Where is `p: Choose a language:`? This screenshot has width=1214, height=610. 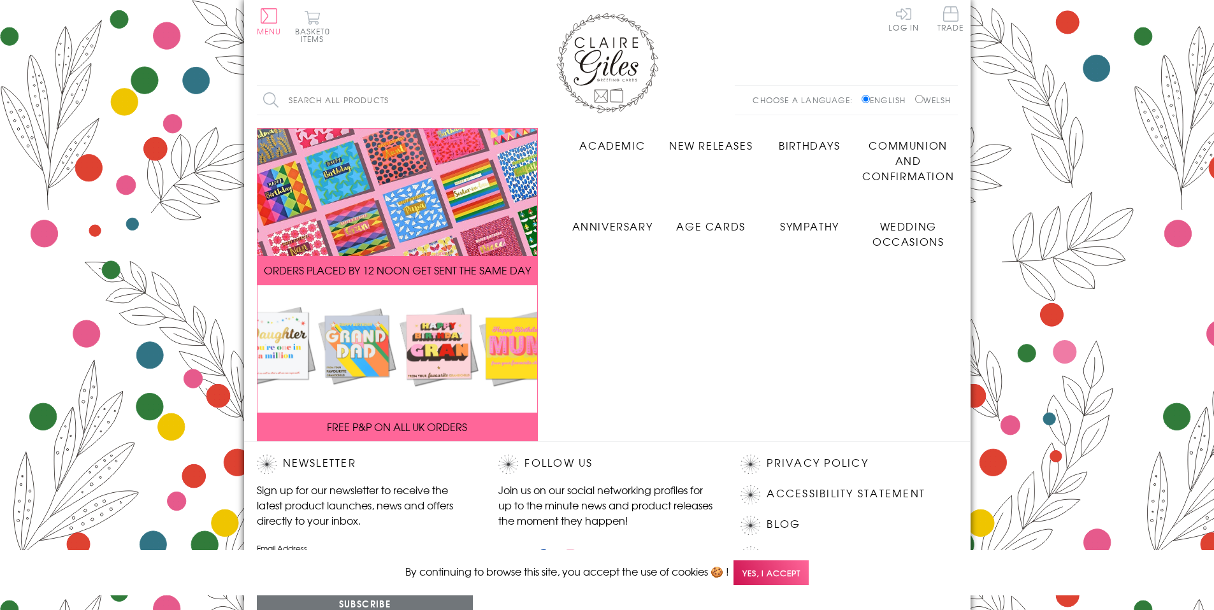 p: Choose a language: is located at coordinates (805, 100).